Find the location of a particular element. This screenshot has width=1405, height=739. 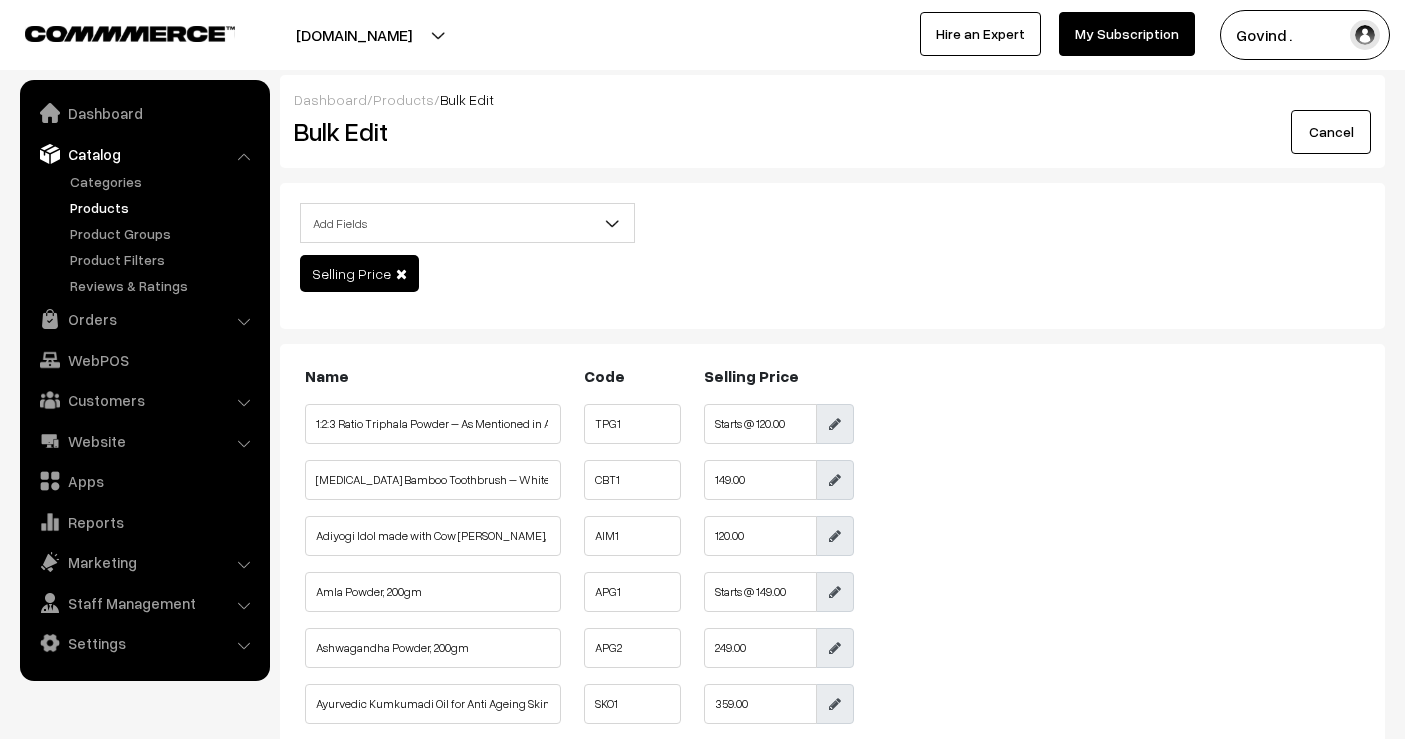

button: Govind . is located at coordinates (1305, 35).